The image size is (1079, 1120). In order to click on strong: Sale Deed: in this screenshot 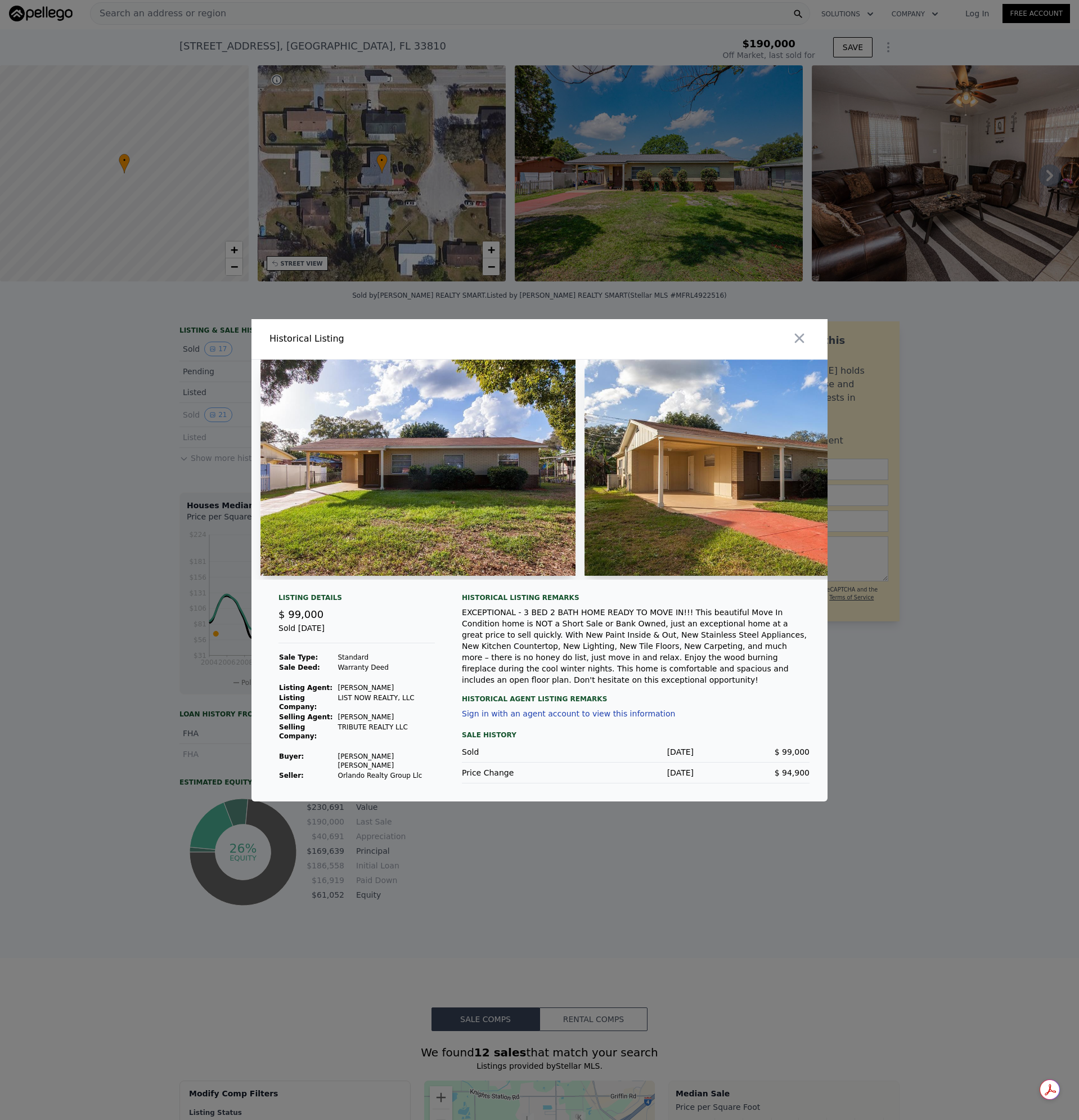, I will do `click(300, 668)`.